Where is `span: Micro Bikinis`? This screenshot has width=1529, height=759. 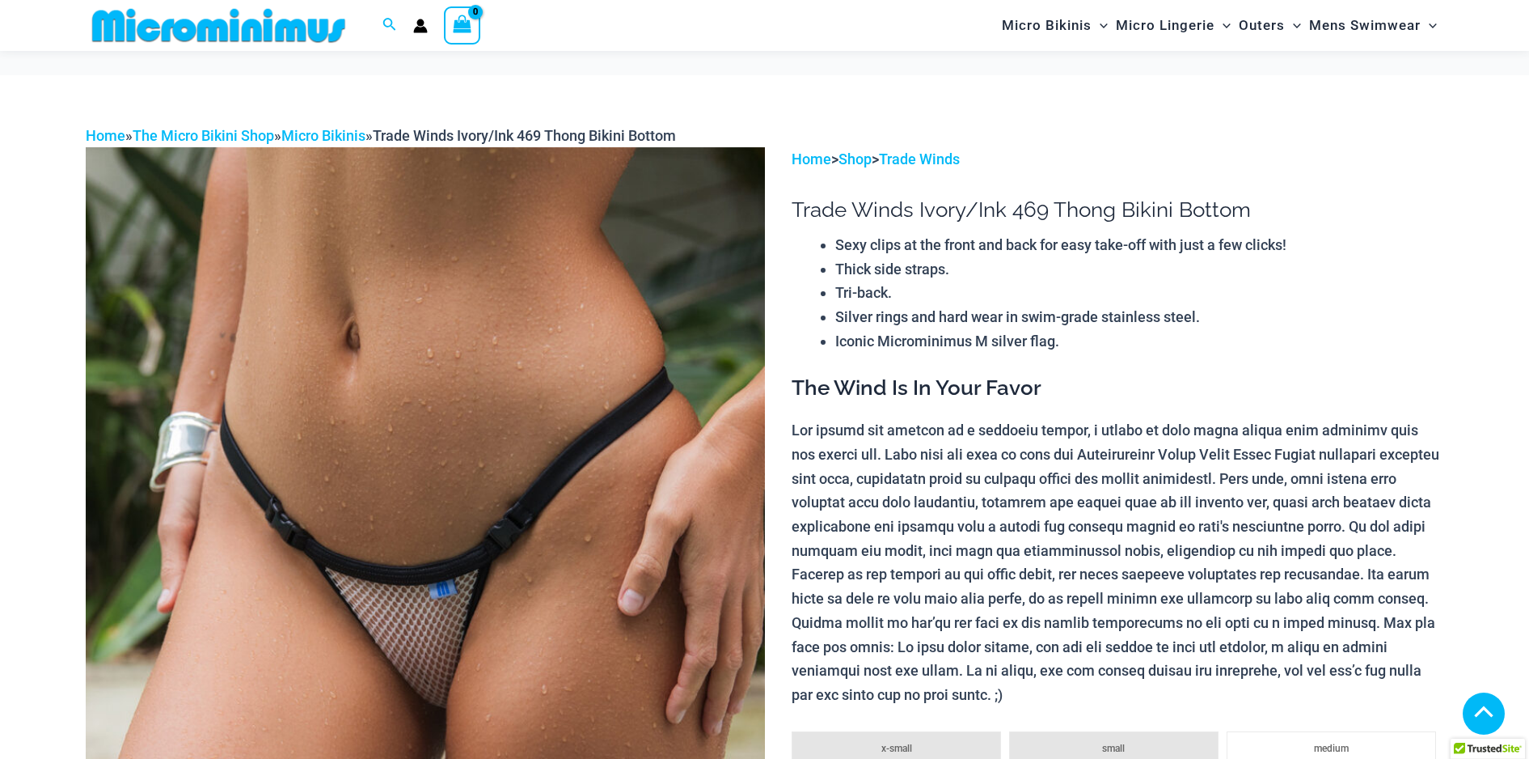
span: Micro Bikinis is located at coordinates (1046, 25).